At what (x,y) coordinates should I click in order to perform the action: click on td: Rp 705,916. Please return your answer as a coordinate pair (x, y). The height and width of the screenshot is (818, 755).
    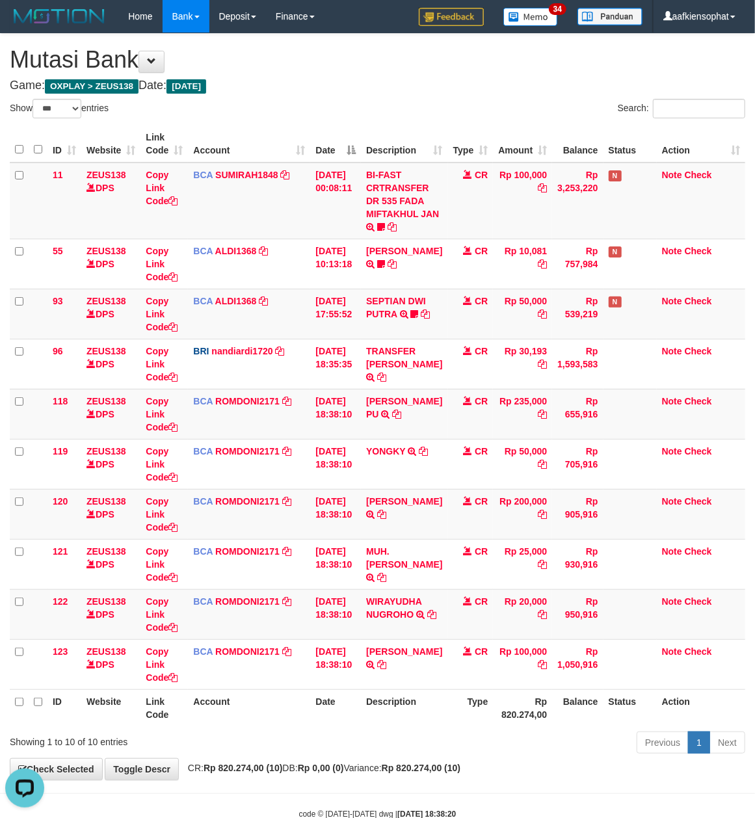
    Looking at the image, I should click on (577, 464).